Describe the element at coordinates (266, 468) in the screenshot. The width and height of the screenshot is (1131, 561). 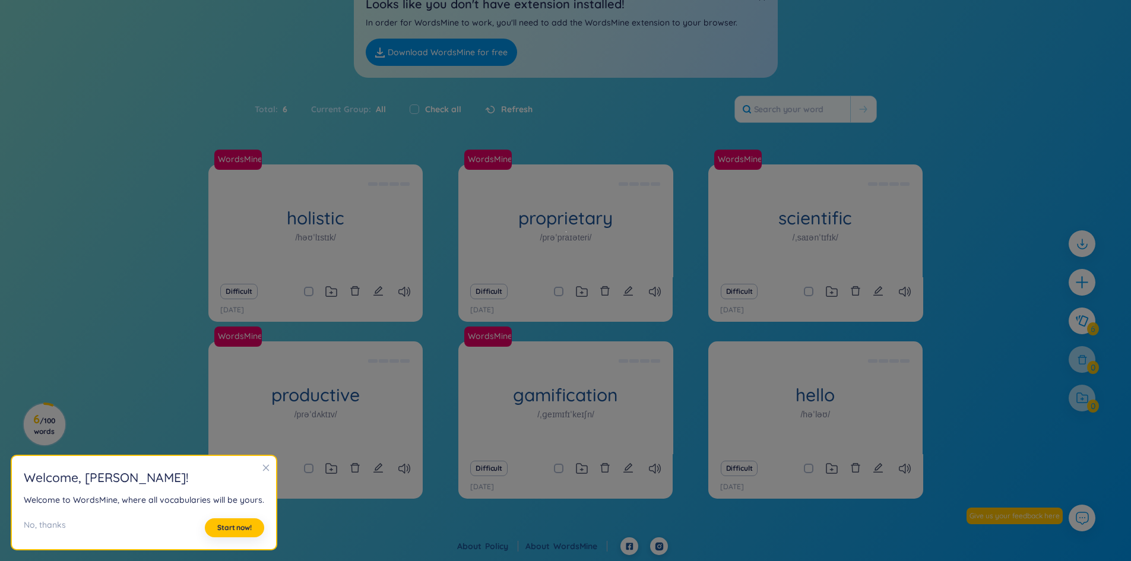
I see `span: close` at that location.